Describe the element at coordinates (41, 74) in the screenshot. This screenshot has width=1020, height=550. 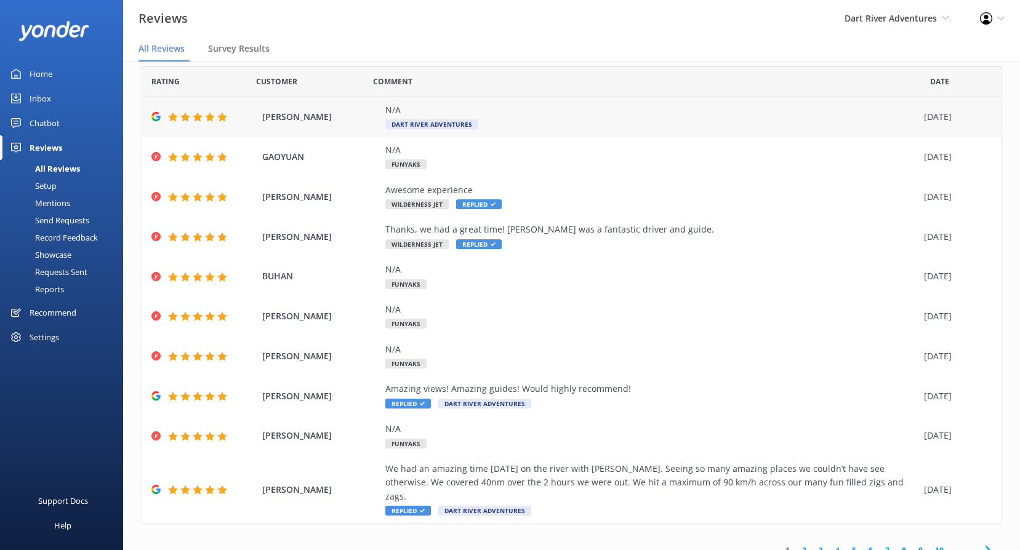
I see `div: Home` at that location.